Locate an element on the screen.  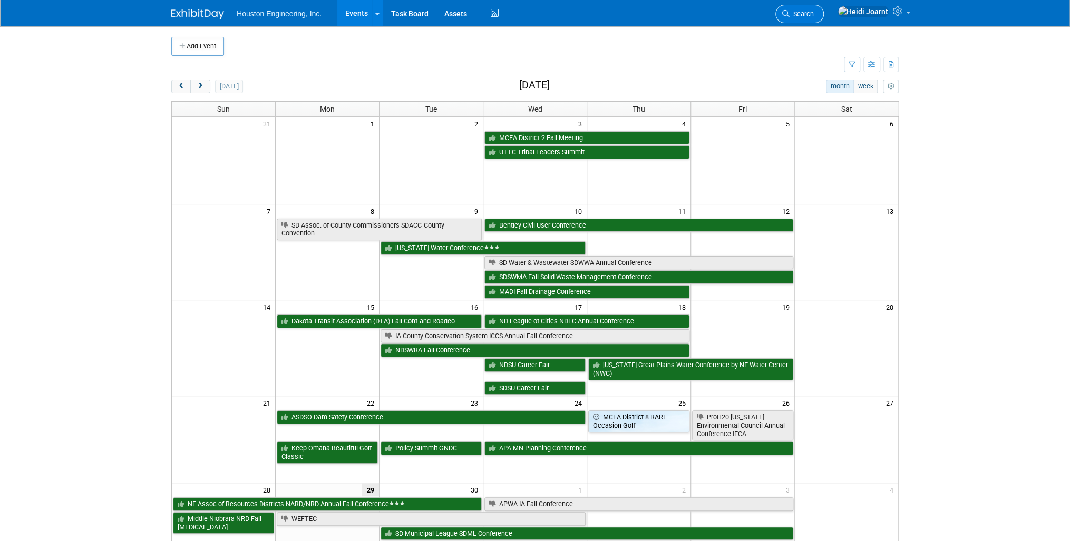
span: Thu is located at coordinates (639, 109).